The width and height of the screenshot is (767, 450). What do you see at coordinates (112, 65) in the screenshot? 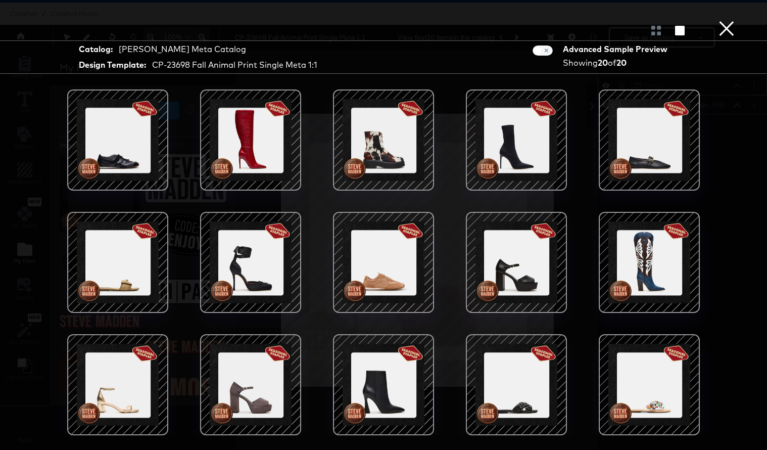
I see `strong: Design Template:` at bounding box center [112, 65].